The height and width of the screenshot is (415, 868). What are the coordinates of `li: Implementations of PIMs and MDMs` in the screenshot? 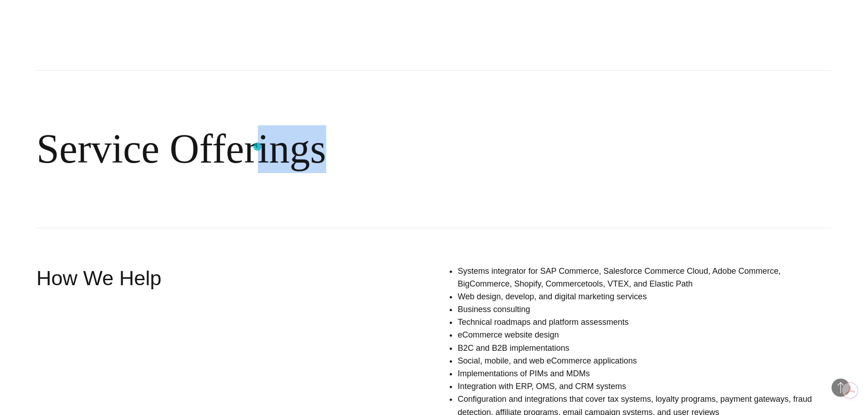 It's located at (644, 374).